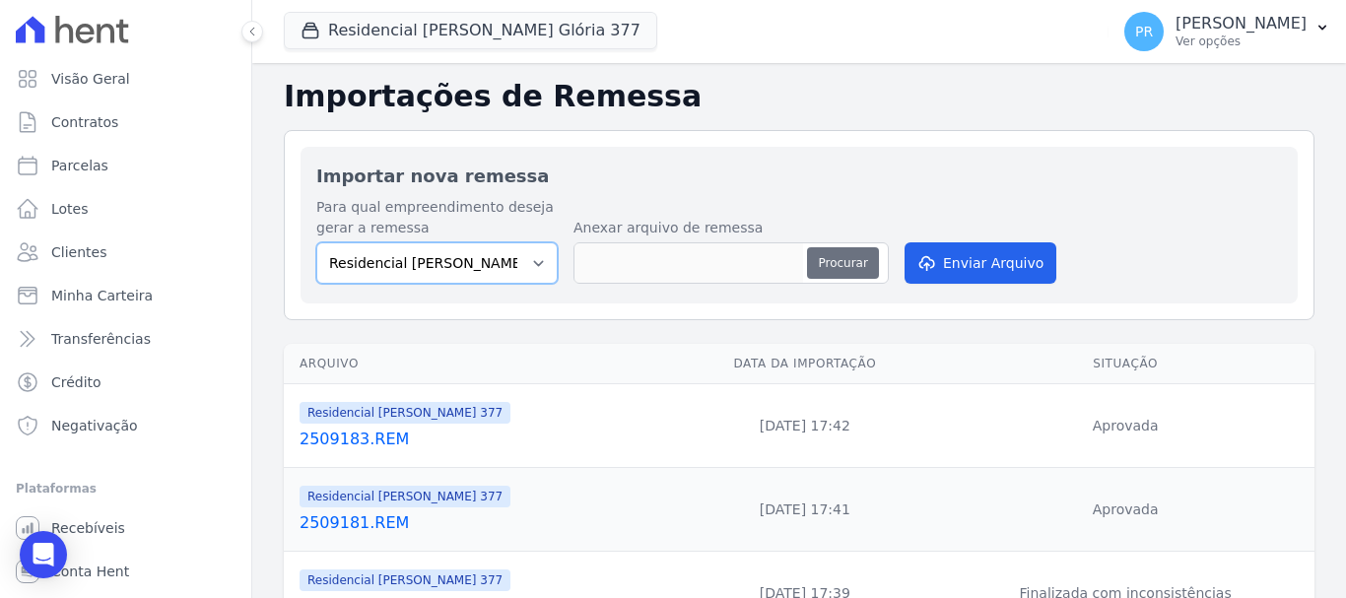  I want to click on button: Procurar, so click(843, 263).